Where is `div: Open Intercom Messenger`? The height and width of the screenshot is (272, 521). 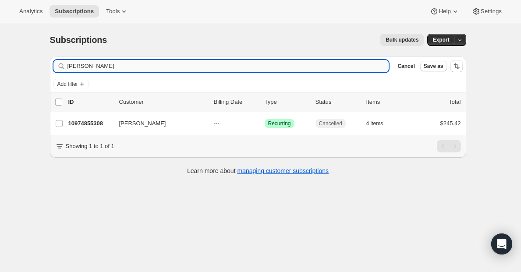
div: Open Intercom Messenger is located at coordinates (502, 244).